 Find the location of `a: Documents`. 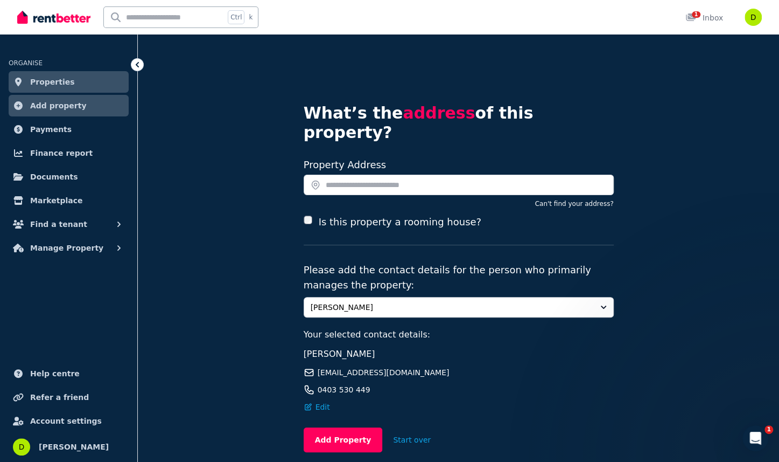

a: Documents is located at coordinates (68, 177).